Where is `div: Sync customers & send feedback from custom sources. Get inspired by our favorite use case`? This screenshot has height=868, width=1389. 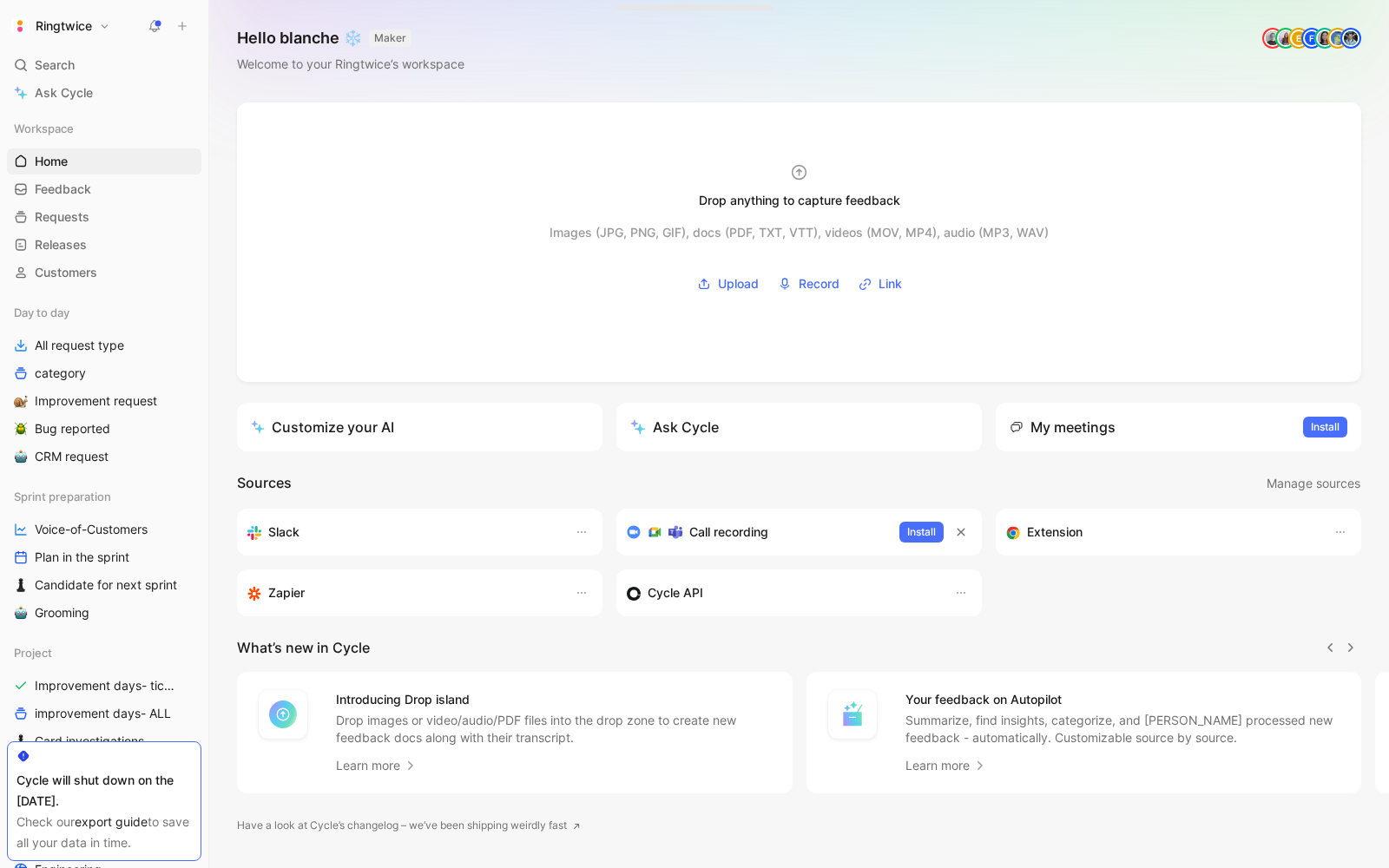 div: Sync customers & send feedback from custom sources. Get inspired by our favorite use case is located at coordinates (782, 593).